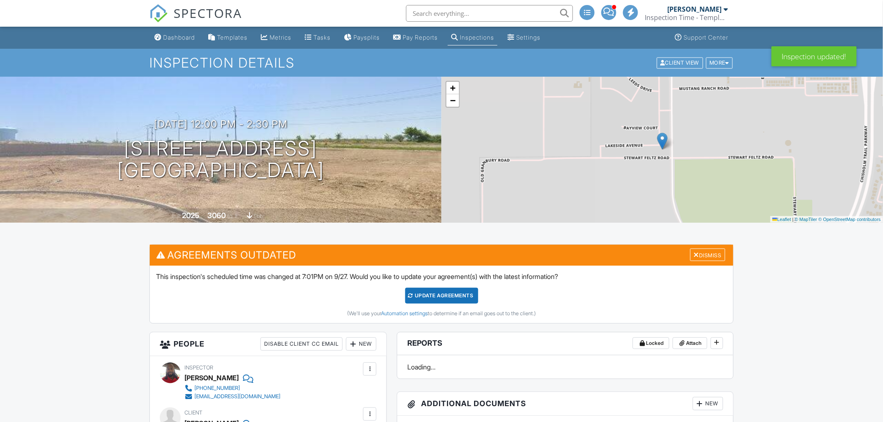 Image resolution: width=883 pixels, height=422 pixels. What do you see at coordinates (228, 38) in the screenshot?
I see `a: Templates` at bounding box center [228, 38].